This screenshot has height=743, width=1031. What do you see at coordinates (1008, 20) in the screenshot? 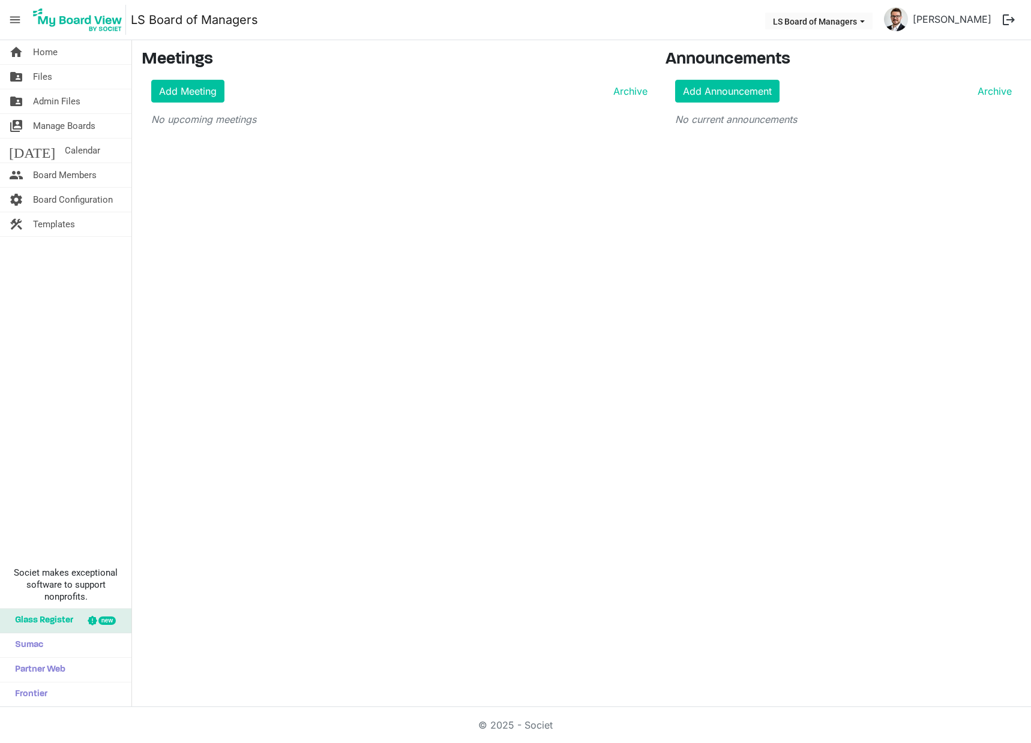
I see `button: logout` at bounding box center [1008, 20].